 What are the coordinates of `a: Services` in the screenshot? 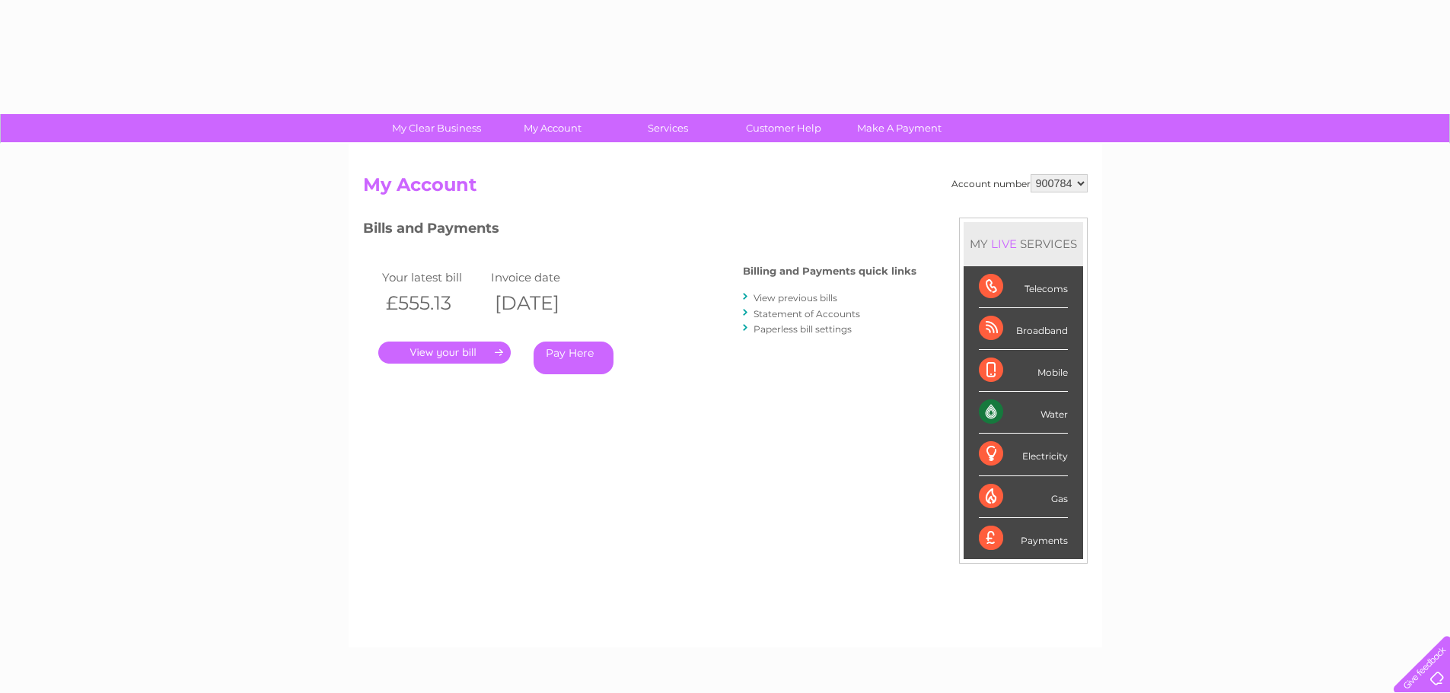 It's located at (668, 128).